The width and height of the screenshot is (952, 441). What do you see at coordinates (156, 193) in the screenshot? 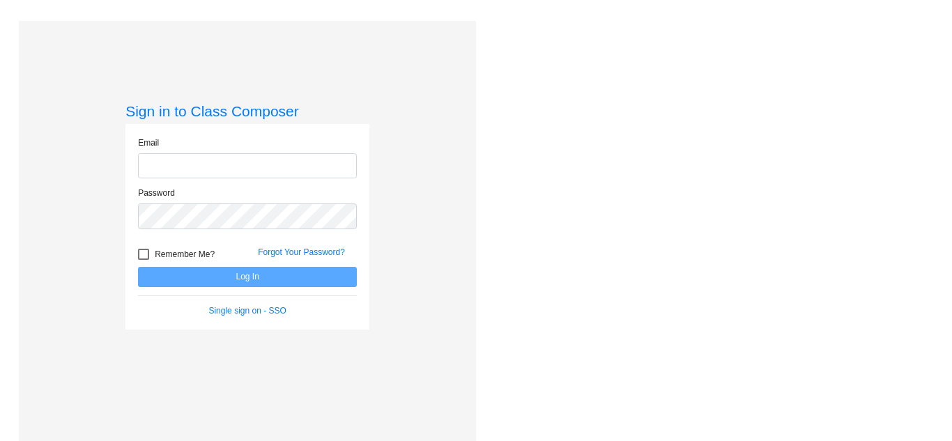
I see `label: Password` at bounding box center [156, 193].